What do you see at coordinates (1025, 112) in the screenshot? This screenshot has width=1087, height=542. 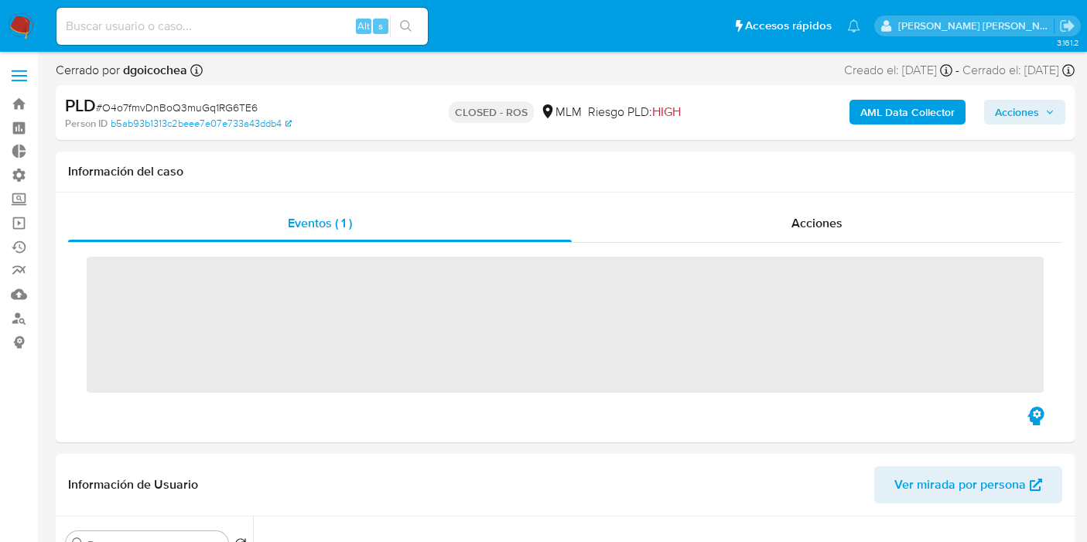 I see `button: Acciones` at bounding box center [1025, 112].